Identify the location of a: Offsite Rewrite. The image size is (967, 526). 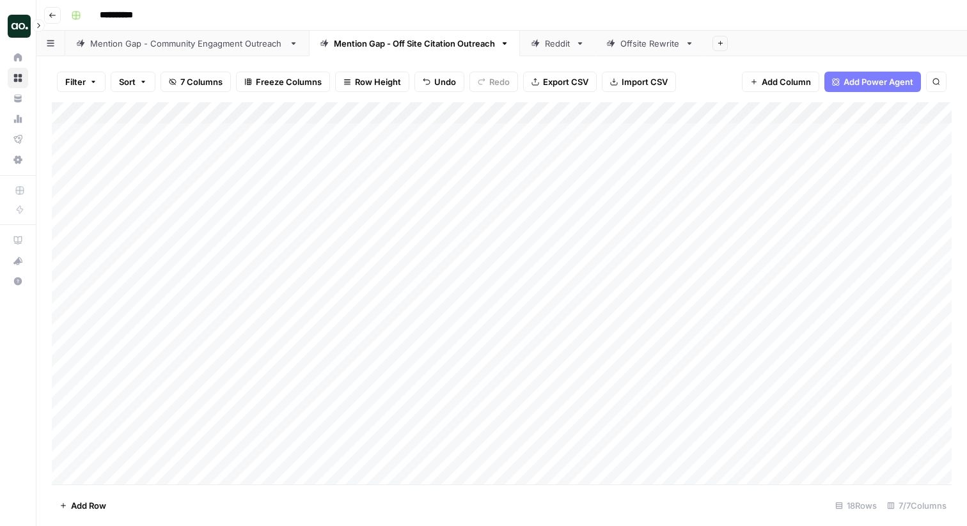
(650, 43).